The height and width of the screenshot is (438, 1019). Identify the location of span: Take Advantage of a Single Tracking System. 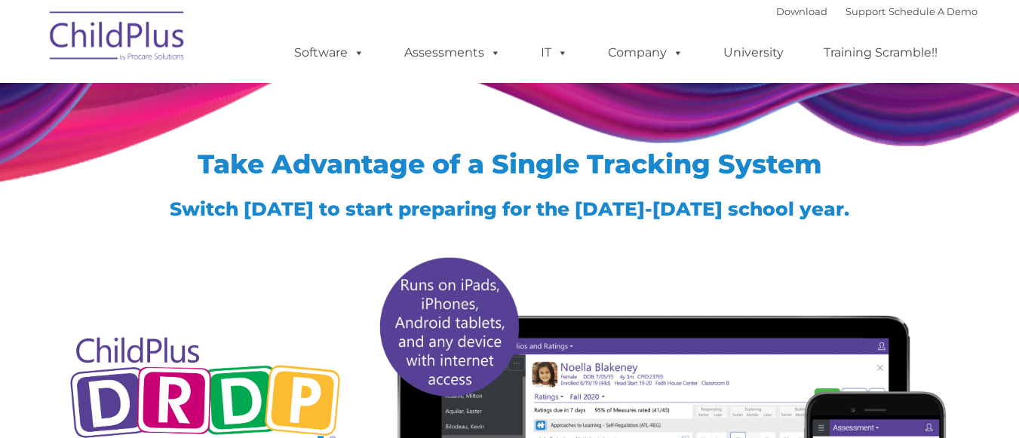
(510, 164).